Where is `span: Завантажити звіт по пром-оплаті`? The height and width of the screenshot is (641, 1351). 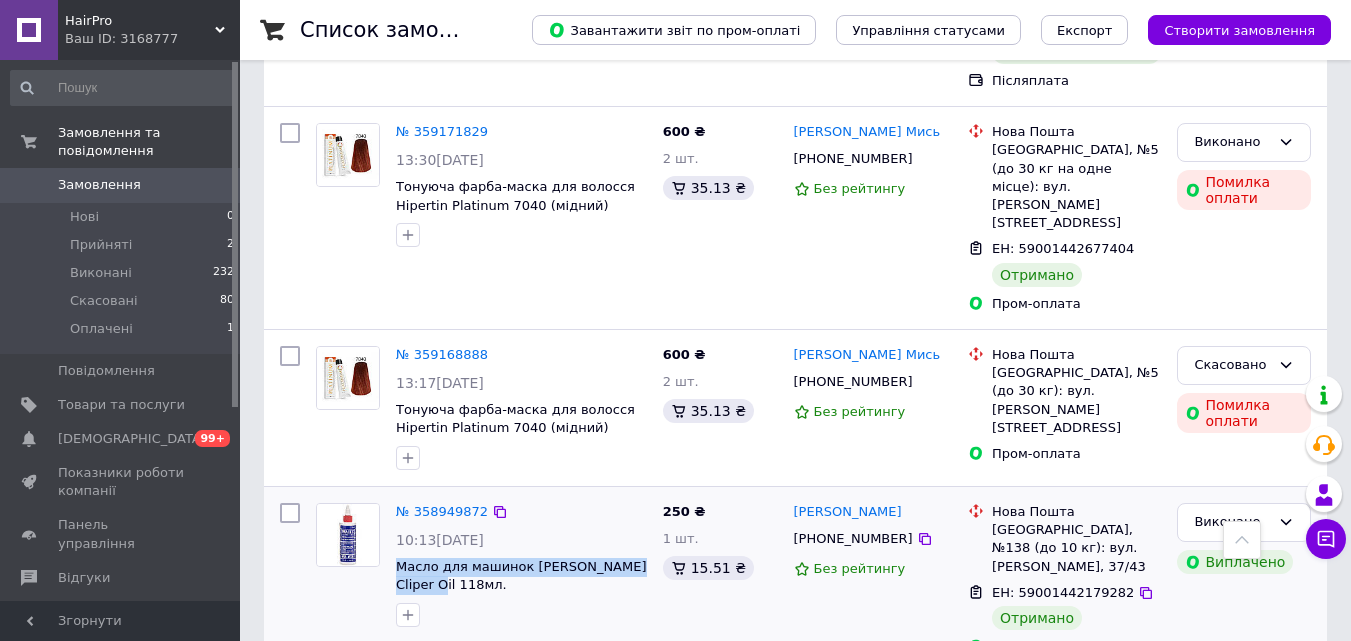
span: Завантажити звіт по пром-оплаті is located at coordinates (674, 30).